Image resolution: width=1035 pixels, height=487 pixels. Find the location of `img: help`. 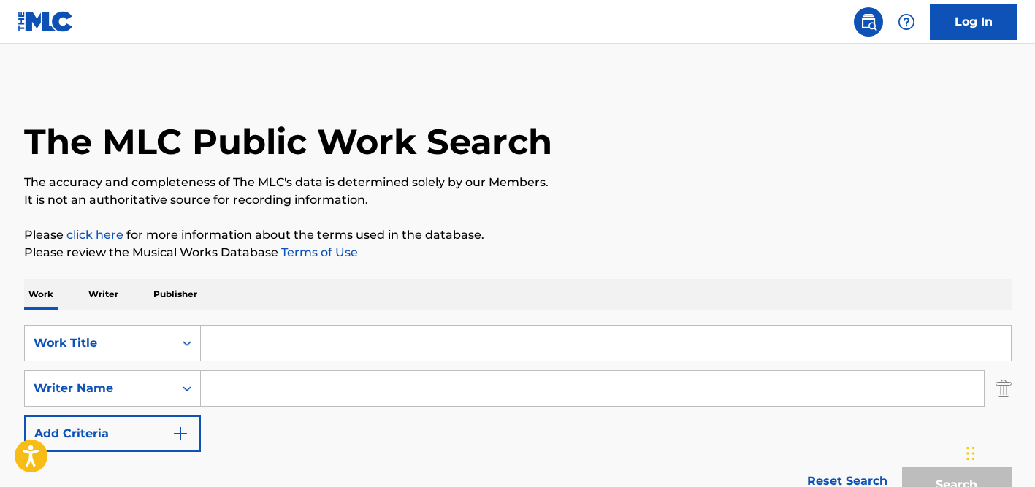

img: help is located at coordinates (906, 22).